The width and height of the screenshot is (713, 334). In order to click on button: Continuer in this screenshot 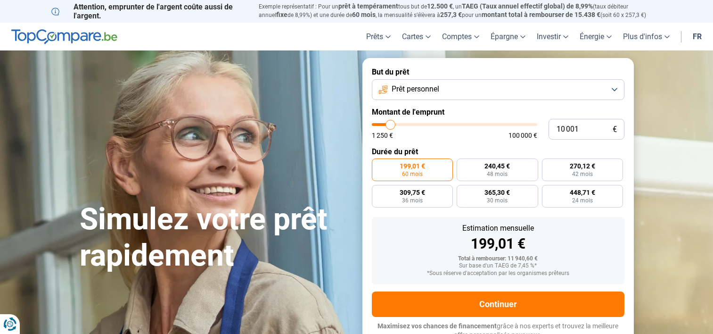, I will do `click(498, 304)`.